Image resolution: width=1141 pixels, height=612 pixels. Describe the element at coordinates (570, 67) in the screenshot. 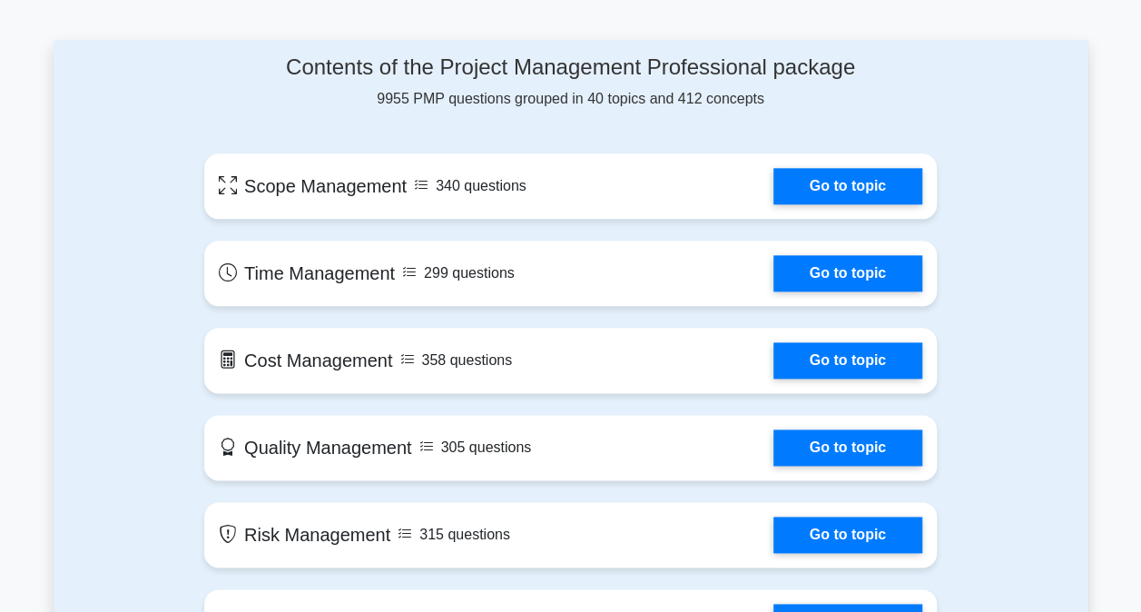

I see `h4: Contents of the Project Management Professional package` at that location.